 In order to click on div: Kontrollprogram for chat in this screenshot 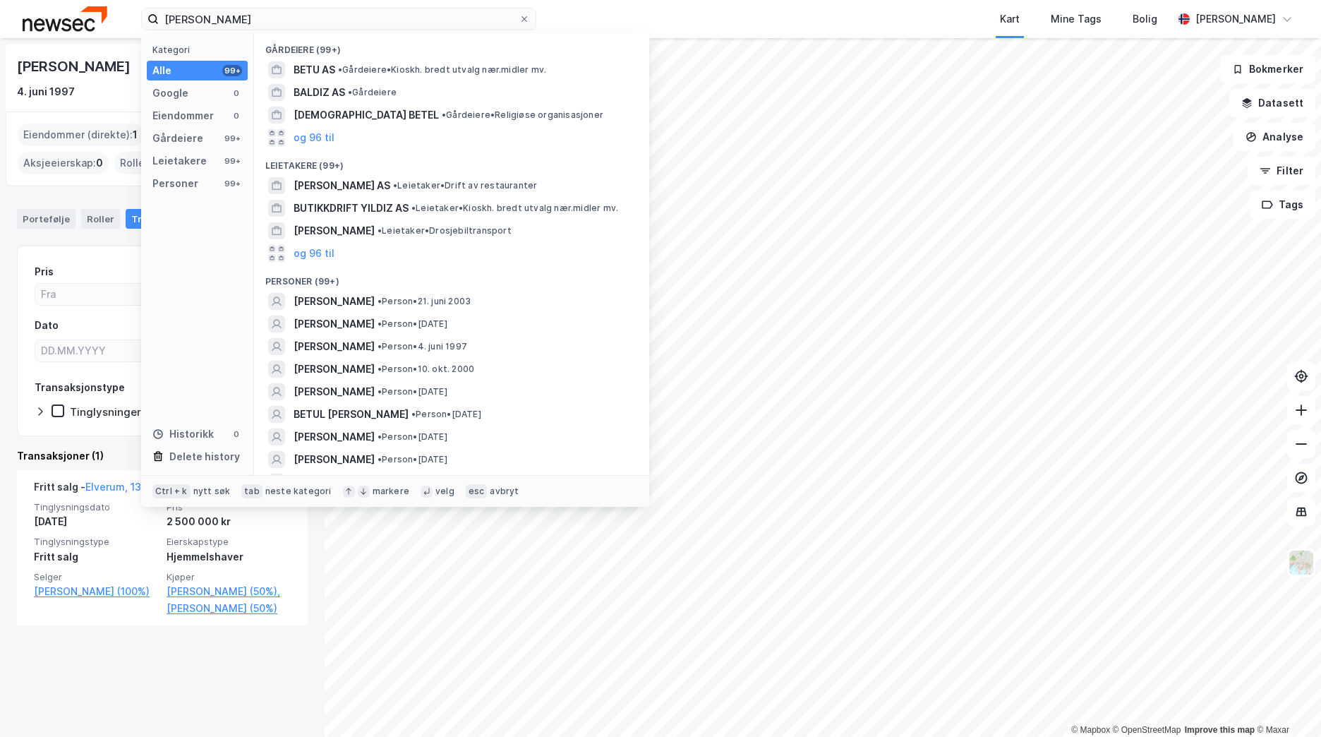, I will do `click(1286, 703)`.